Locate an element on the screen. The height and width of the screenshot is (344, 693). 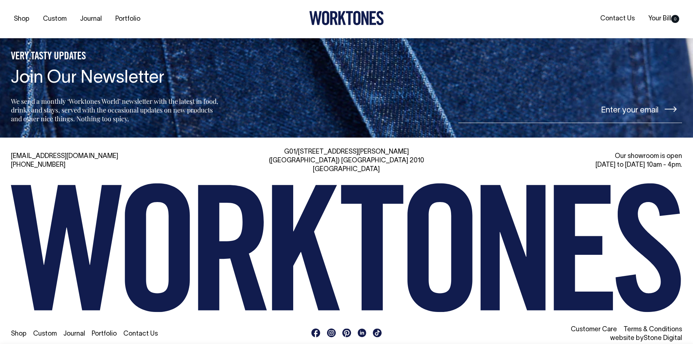
a: Customer Care is located at coordinates (594, 329).